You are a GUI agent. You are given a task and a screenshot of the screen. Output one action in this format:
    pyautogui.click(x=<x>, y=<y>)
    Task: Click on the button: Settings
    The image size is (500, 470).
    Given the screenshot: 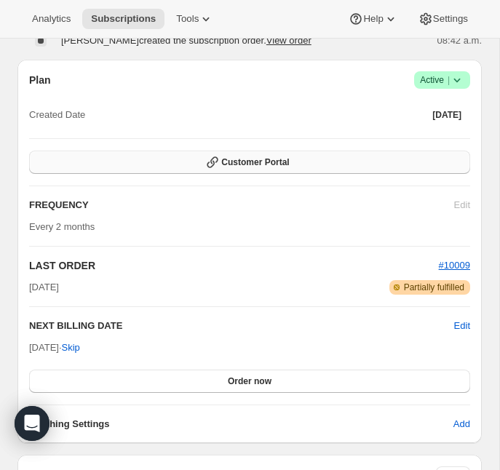 What is the action you would take?
    pyautogui.click(x=443, y=19)
    